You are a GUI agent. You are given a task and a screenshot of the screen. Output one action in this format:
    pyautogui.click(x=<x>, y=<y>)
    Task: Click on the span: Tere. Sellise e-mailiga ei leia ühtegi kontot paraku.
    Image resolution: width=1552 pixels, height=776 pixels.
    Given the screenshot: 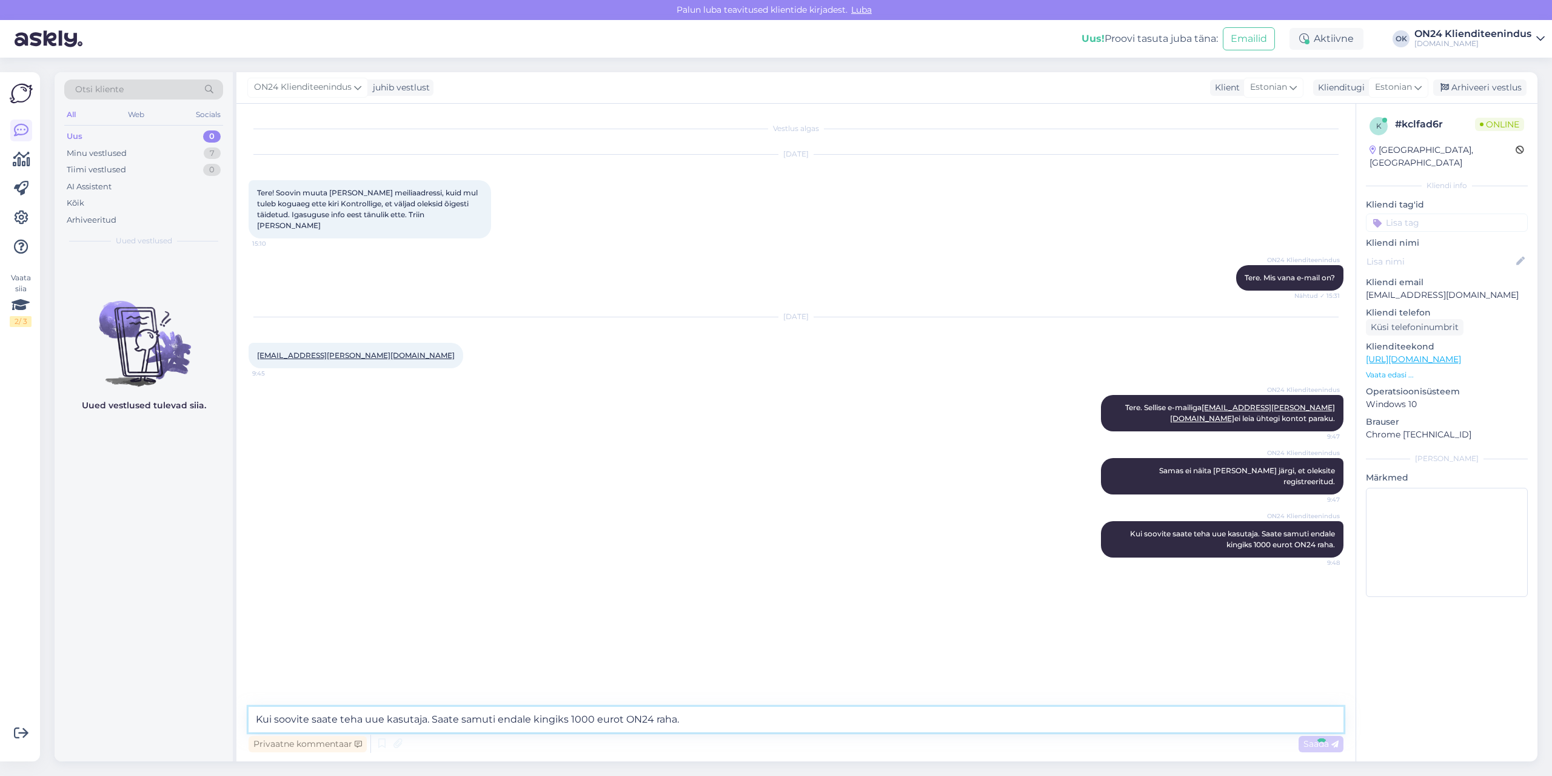 What is the action you would take?
    pyautogui.click(x=1230, y=412)
    